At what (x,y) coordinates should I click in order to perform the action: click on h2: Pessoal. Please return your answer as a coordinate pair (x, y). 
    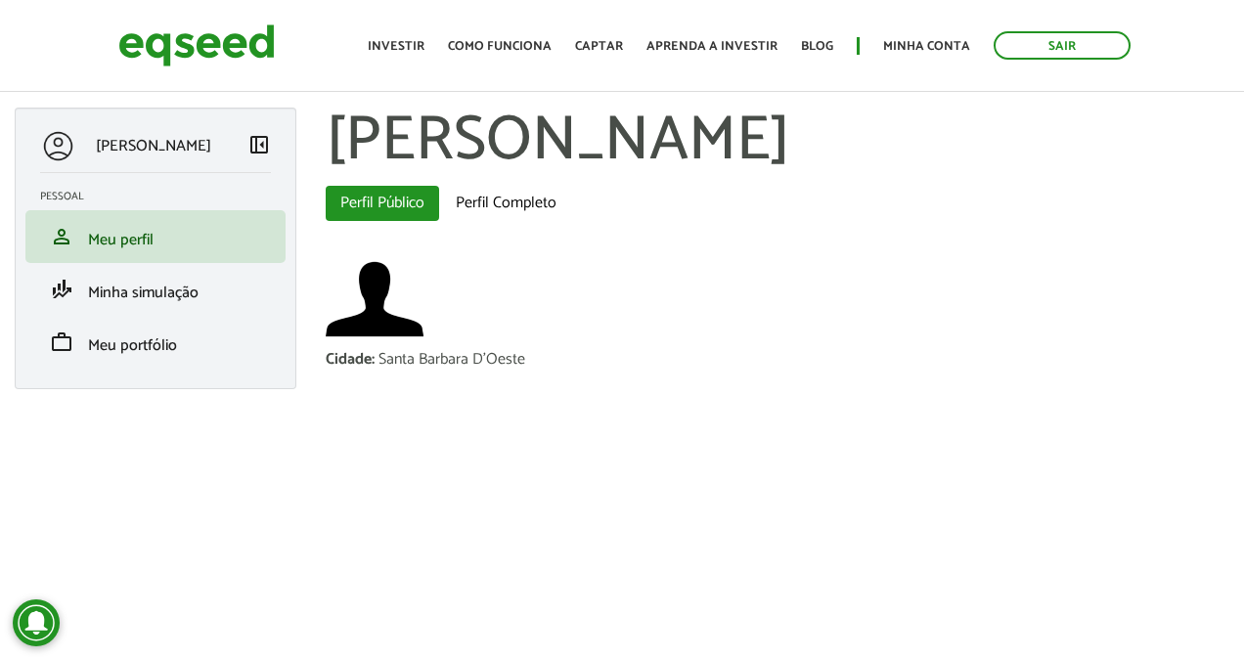
    Looking at the image, I should click on (162, 197).